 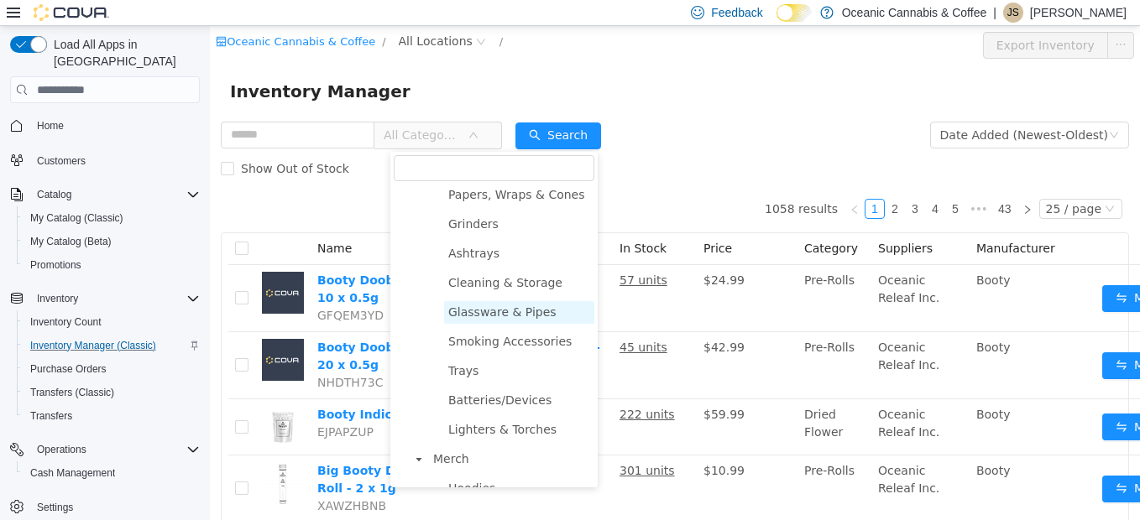 I want to click on span: Manufacturer, so click(x=806, y=222).